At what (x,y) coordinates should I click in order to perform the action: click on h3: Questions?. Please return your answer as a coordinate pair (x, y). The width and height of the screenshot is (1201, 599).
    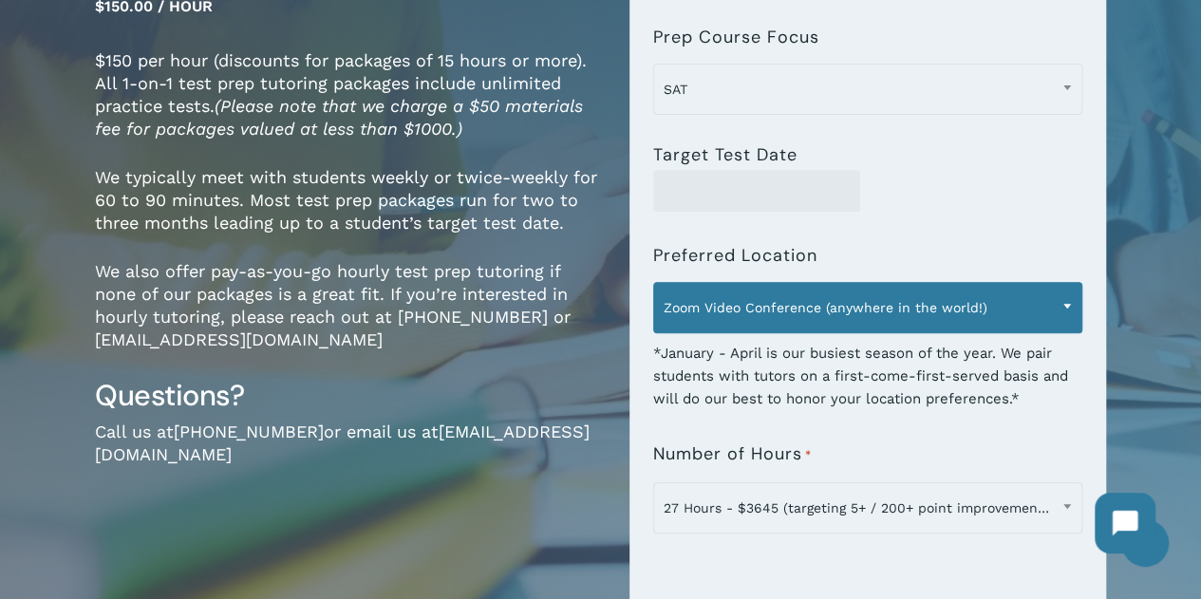
    Looking at the image, I should click on (347, 395).